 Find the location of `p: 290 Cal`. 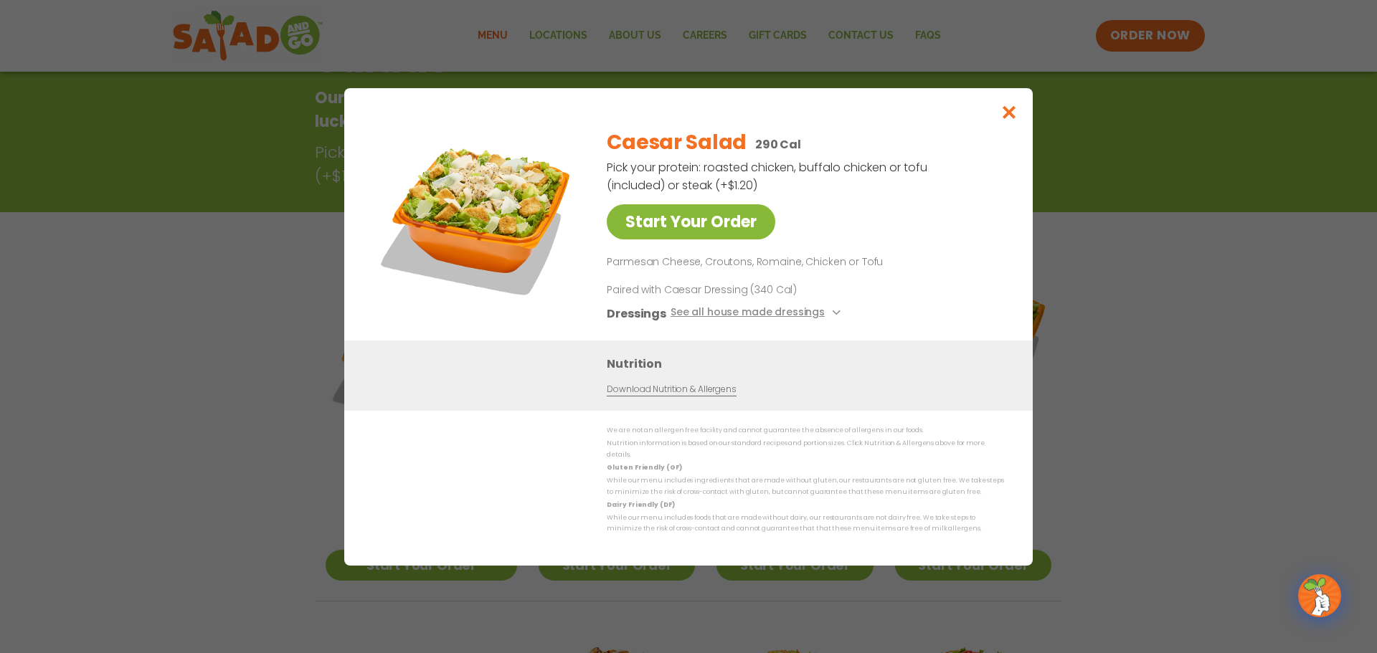

p: 290 Cal is located at coordinates (778, 144).